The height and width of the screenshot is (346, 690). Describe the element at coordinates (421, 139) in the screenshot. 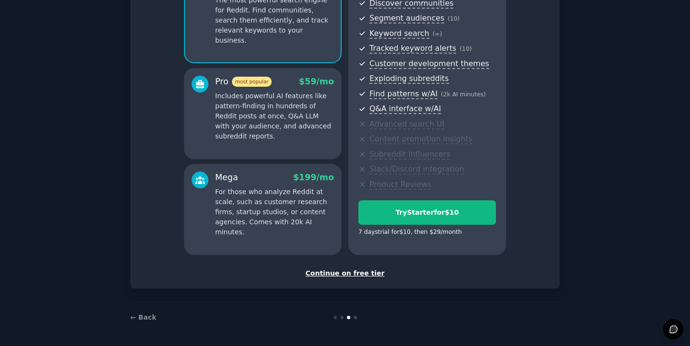

I see `span: Content promotion insights` at that location.